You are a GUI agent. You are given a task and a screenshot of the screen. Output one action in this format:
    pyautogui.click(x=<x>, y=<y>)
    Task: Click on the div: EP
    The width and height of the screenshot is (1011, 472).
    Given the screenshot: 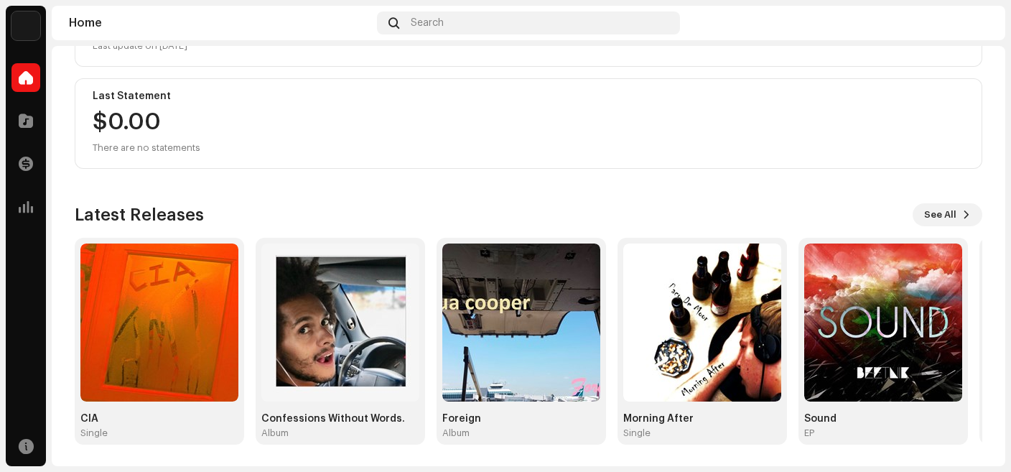 What is the action you would take?
    pyautogui.click(x=809, y=433)
    